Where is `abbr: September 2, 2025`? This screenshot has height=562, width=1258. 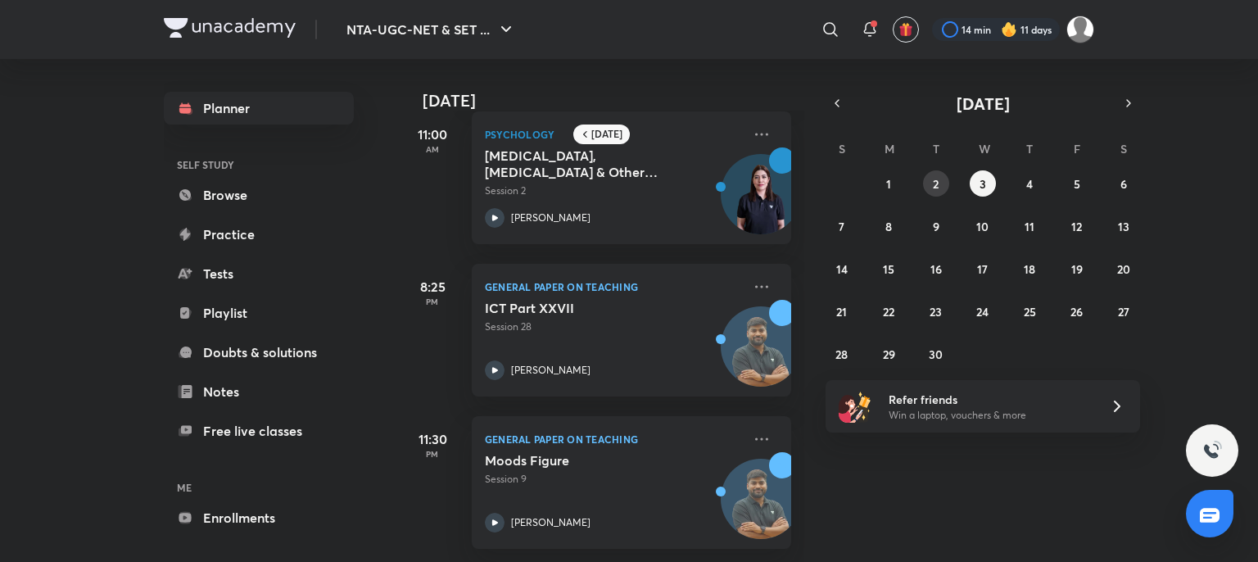
abbr: September 2, 2025 is located at coordinates (935, 183).